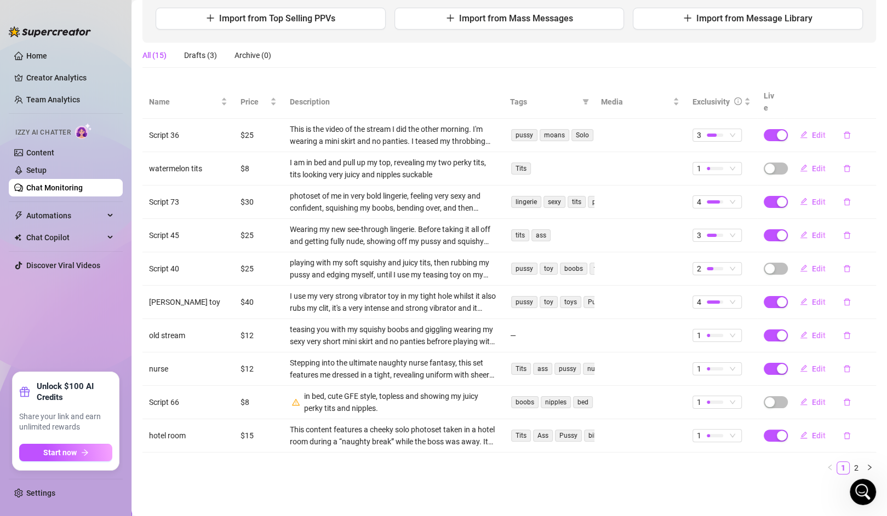  Describe the element at coordinates (869, 468) in the screenshot. I see `button: right` at that location.